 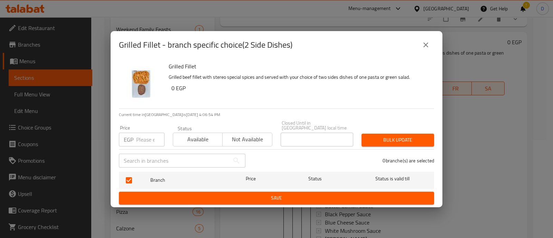 I want to click on span: Branch, so click(x=186, y=180).